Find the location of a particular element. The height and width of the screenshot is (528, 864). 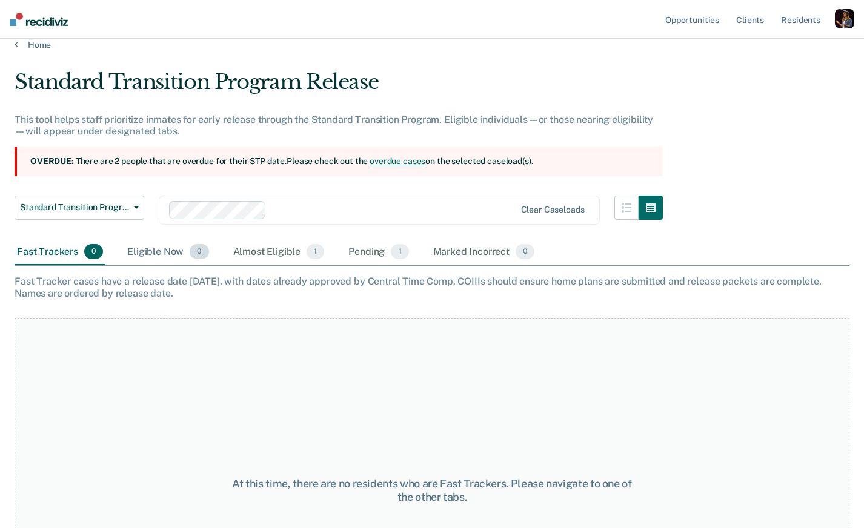

section: There are 2 people that are overdue for their STP date. Please check out the on the selected case... is located at coordinates (339, 161).